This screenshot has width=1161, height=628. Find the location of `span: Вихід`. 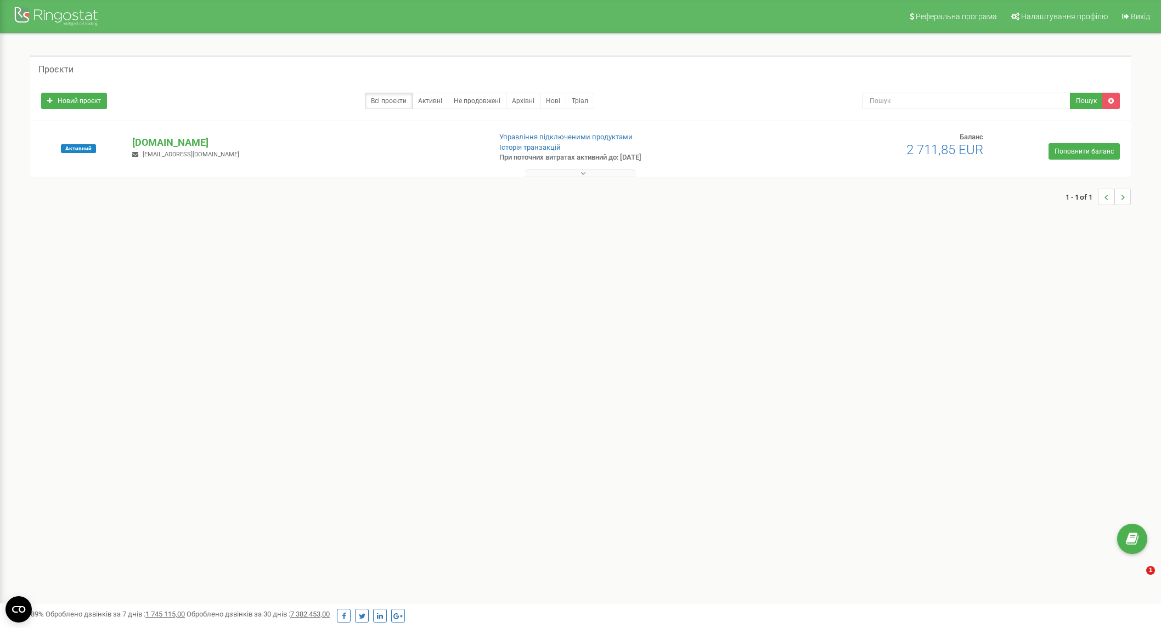

span: Вихід is located at coordinates (1140, 16).